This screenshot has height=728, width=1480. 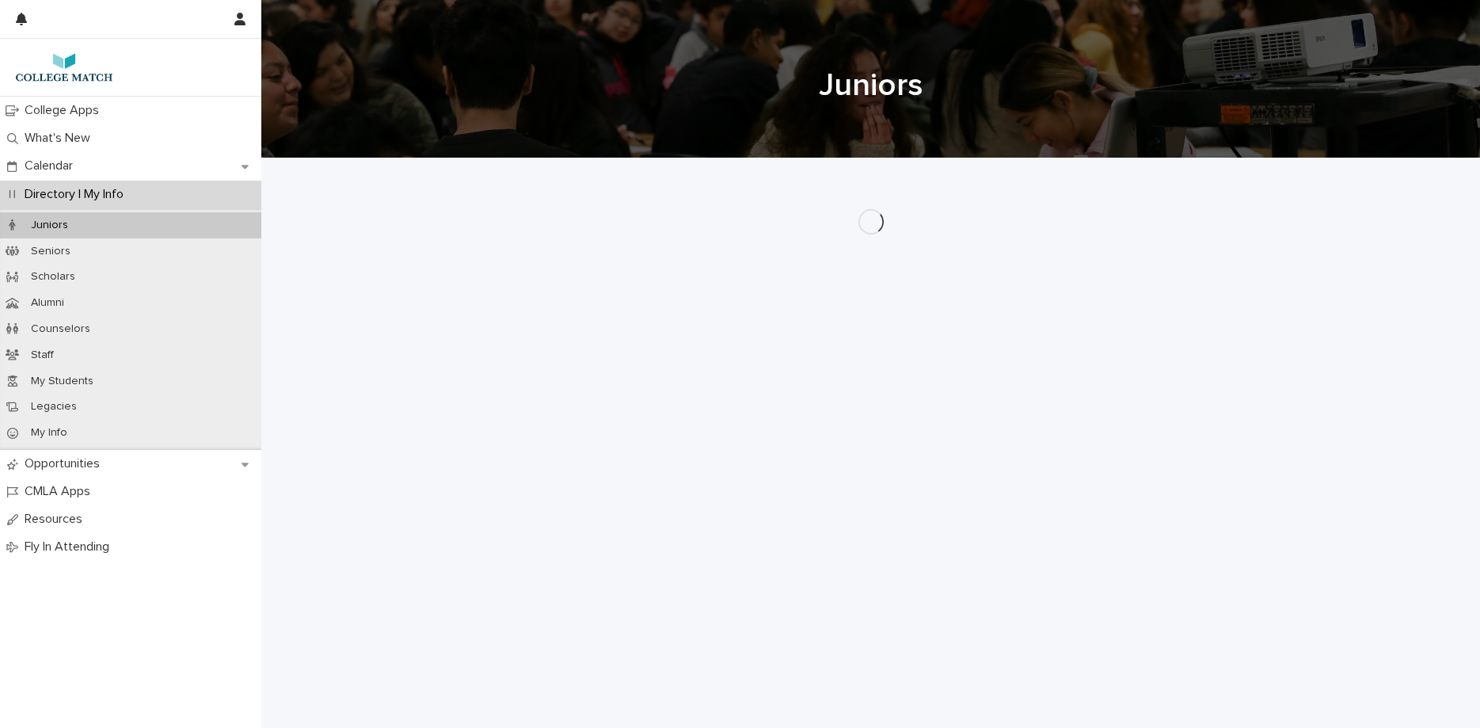 I want to click on p: College Apps, so click(x=65, y=110).